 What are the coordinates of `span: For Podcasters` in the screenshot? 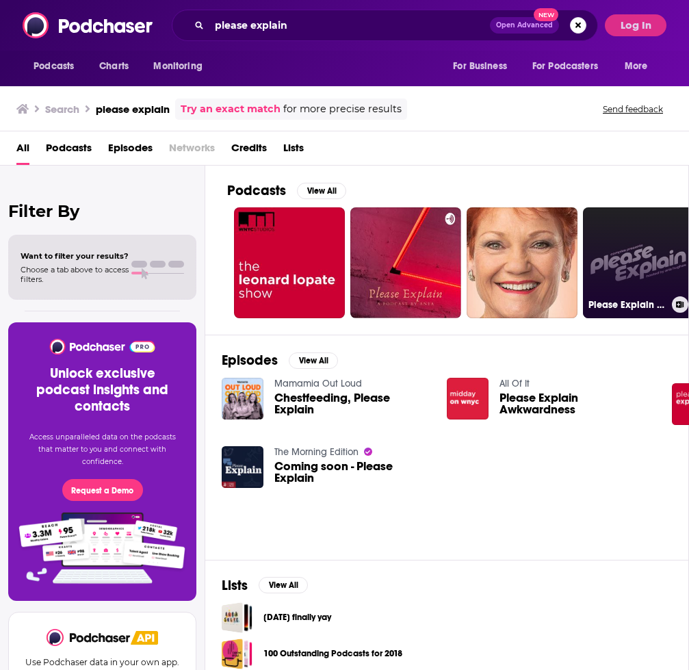 It's located at (565, 66).